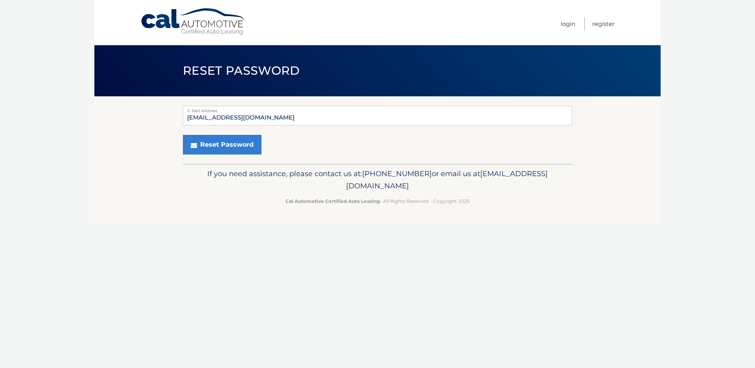 This screenshot has height=368, width=755. What do you see at coordinates (568, 24) in the screenshot?
I see `a: Login` at bounding box center [568, 24].